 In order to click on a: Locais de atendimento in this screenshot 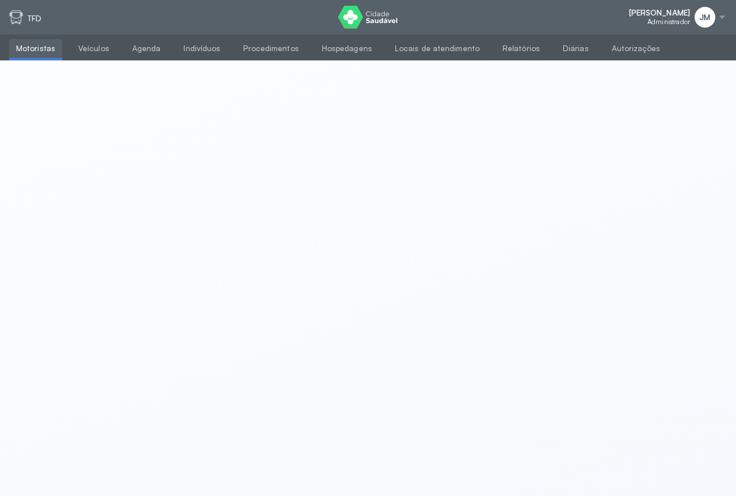, I will do `click(437, 48)`.